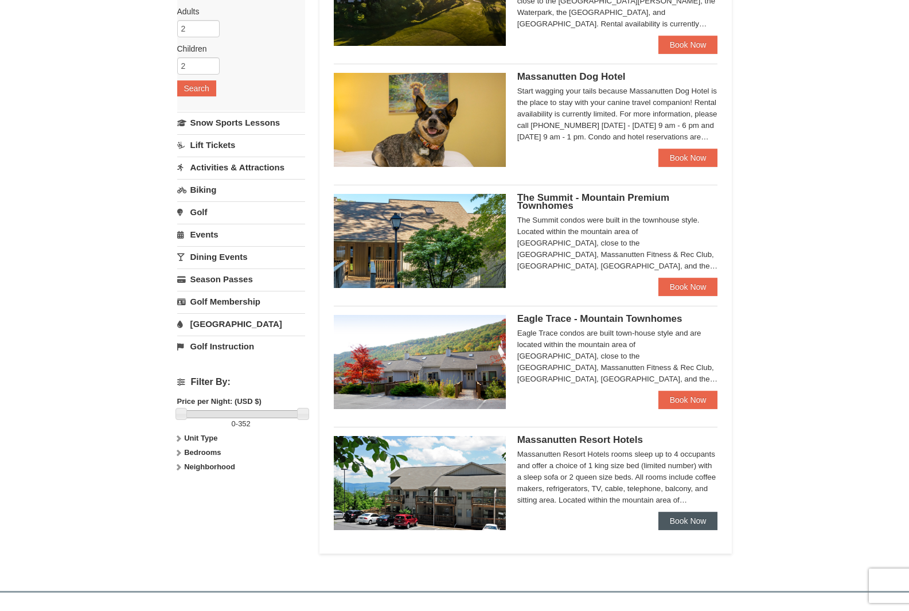  I want to click on span: Massanutten Dog Hotel, so click(571, 76).